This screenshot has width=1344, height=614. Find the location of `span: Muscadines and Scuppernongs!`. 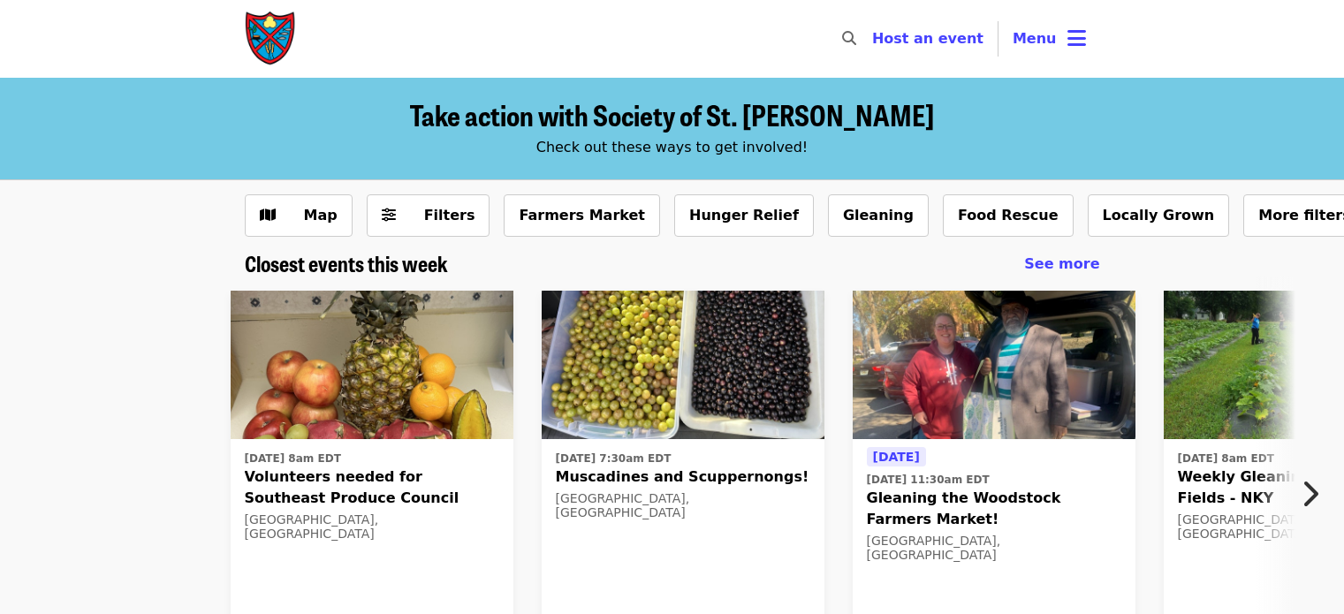

span: Muscadines and Scuppernongs! is located at coordinates (683, 477).